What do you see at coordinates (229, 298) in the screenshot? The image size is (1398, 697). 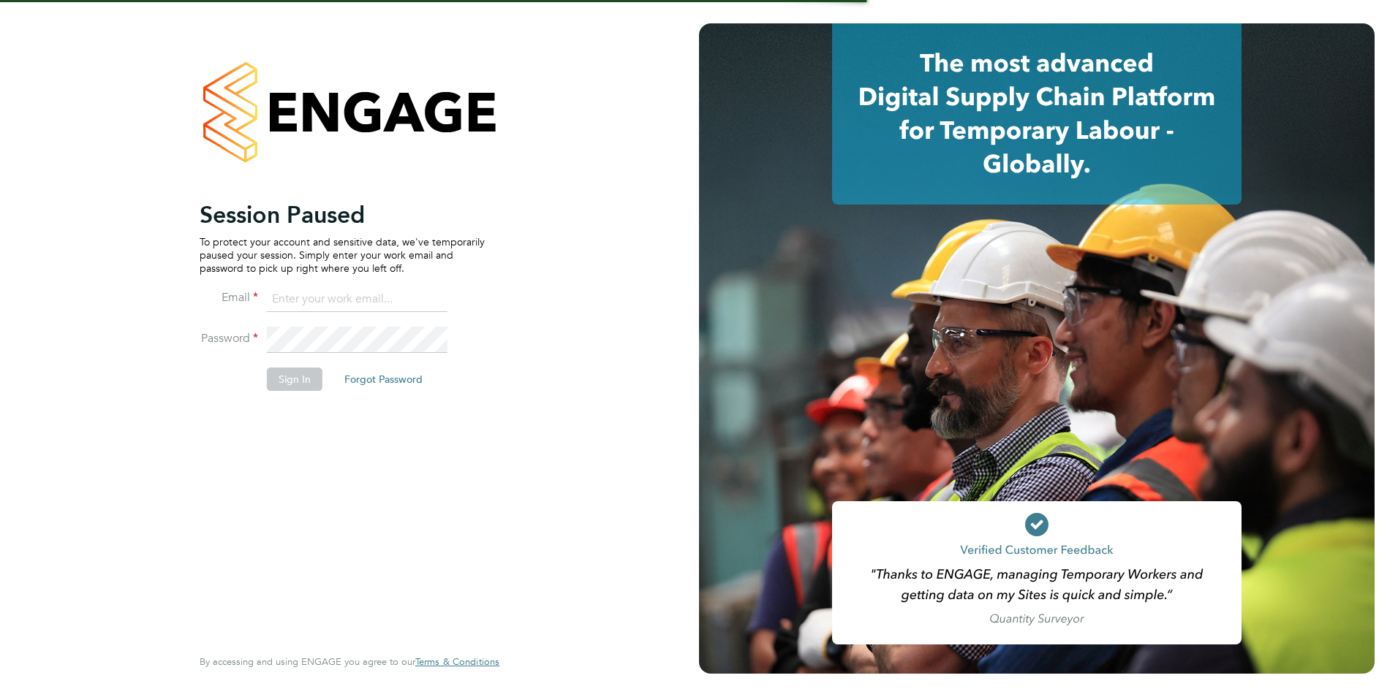 I see `label: Email` at bounding box center [229, 298].